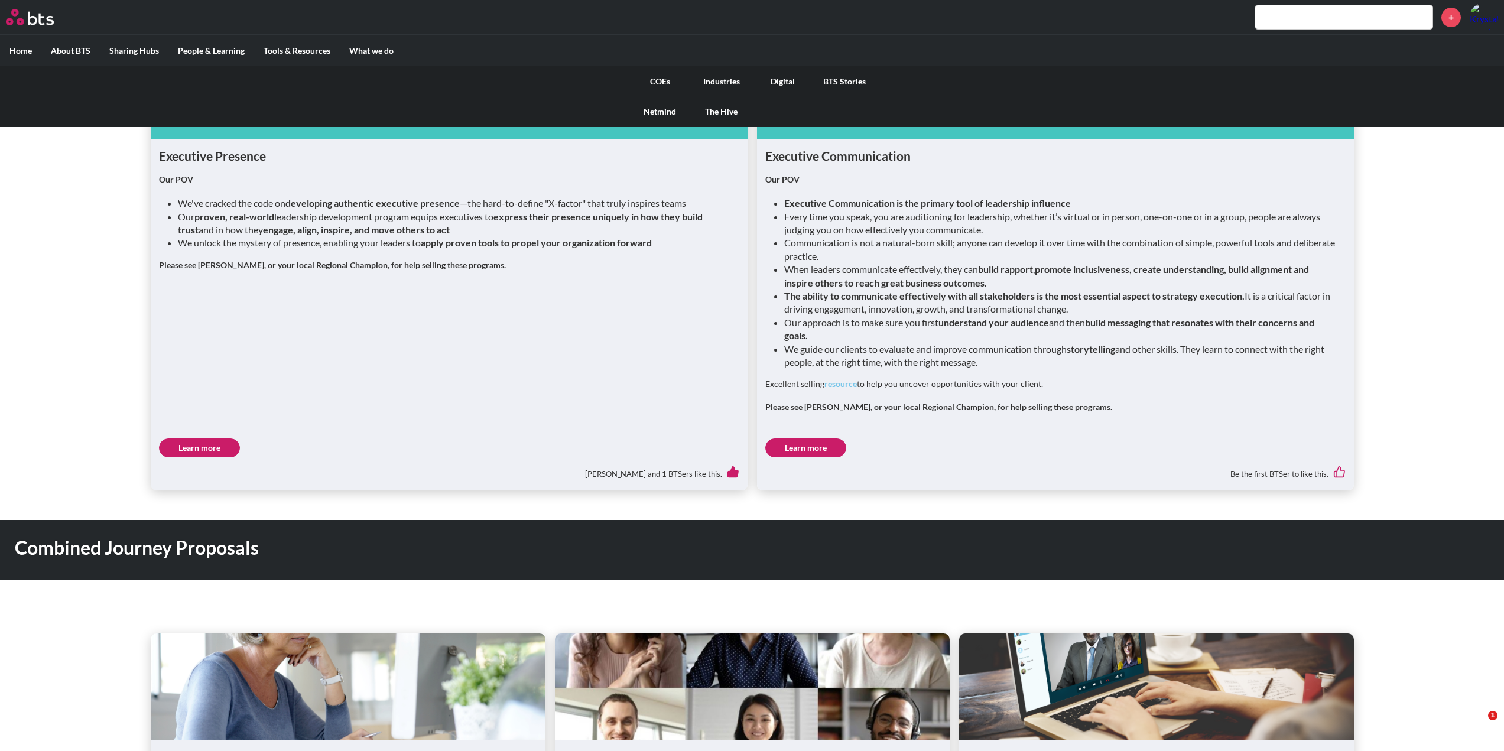 Image resolution: width=1504 pixels, height=751 pixels. Describe the element at coordinates (993, 322) in the screenshot. I see `strong: understand your audience` at that location.